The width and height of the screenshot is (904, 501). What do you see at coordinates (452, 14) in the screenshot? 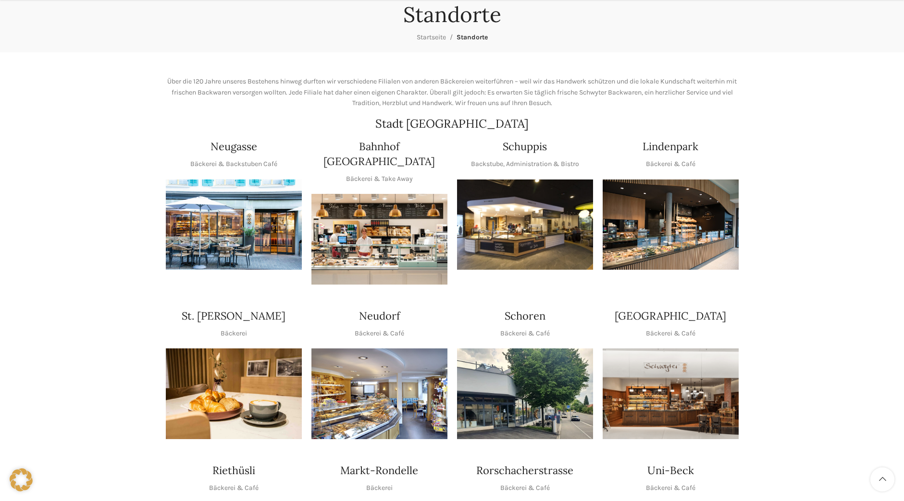
I see `h1: Standorte` at bounding box center [452, 14].